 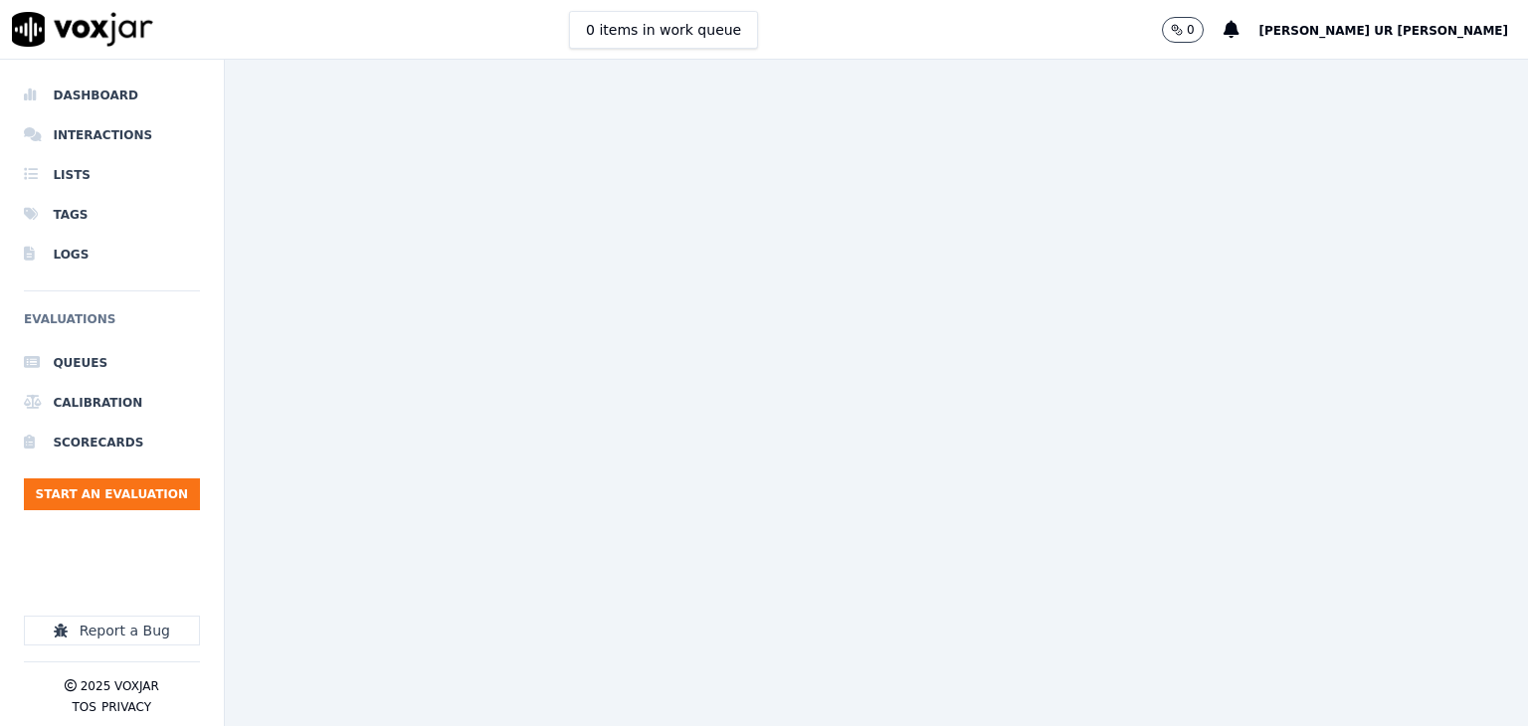 I want to click on h6: Evaluations, so click(x=111, y=325).